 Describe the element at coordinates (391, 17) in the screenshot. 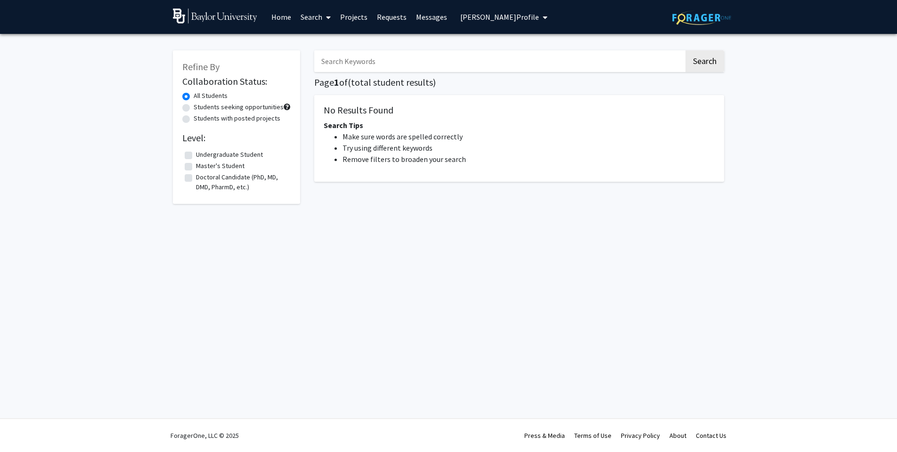

I see `a: Requests` at that location.